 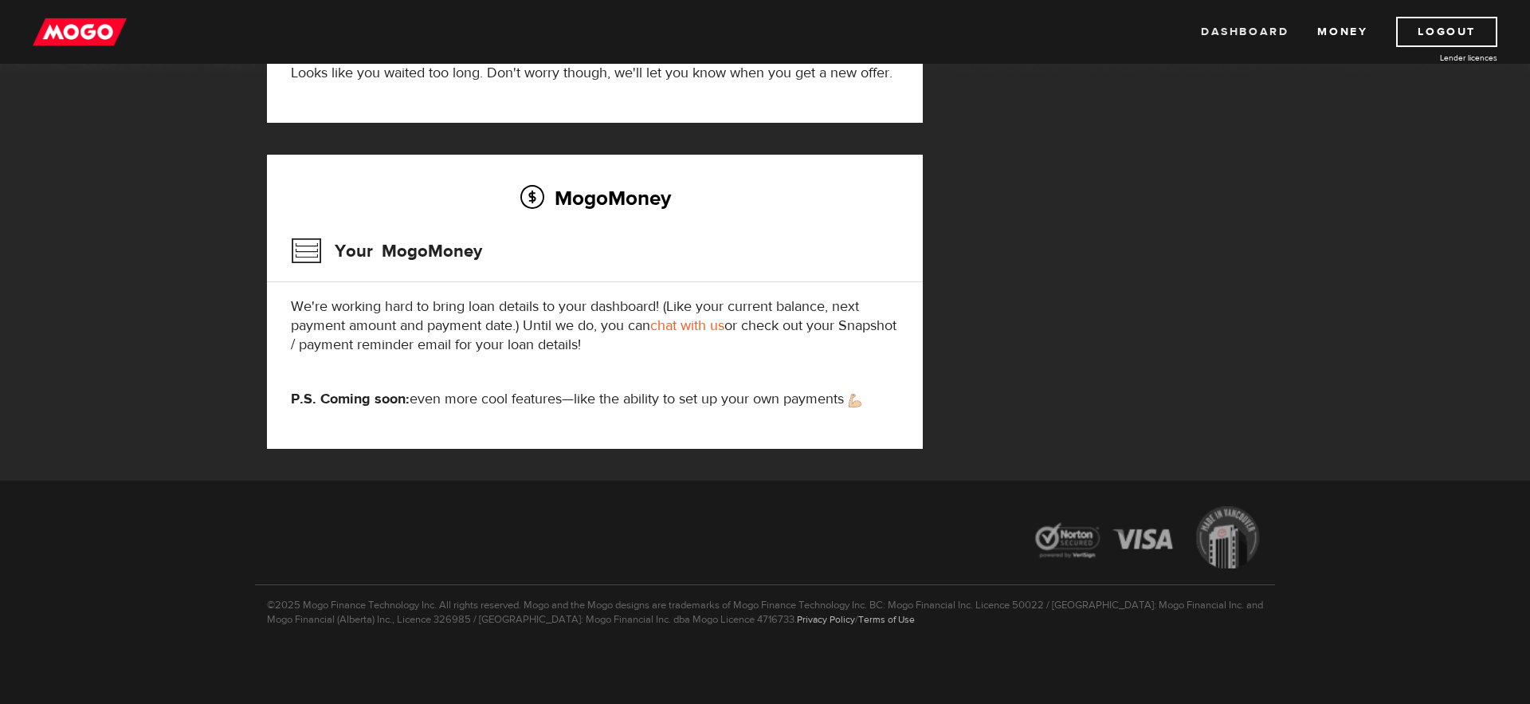 What do you see at coordinates (1446, 32) in the screenshot?
I see `a: Logout` at bounding box center [1446, 32].